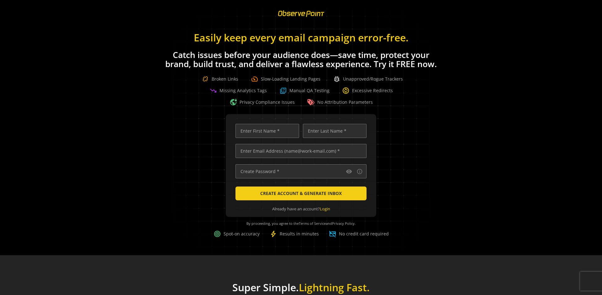 The height and width of the screenshot is (295, 602). Describe the element at coordinates (349, 171) in the screenshot. I see `mat-icon: visibility` at that location.